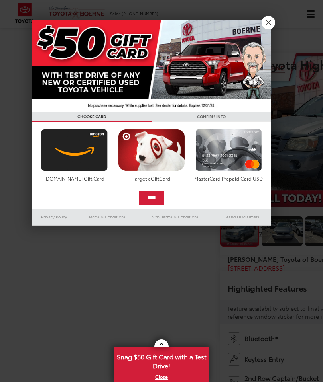 The image size is (323, 382). What do you see at coordinates (92, 117) in the screenshot?
I see `h3: CHOOSE CARD` at bounding box center [92, 117].